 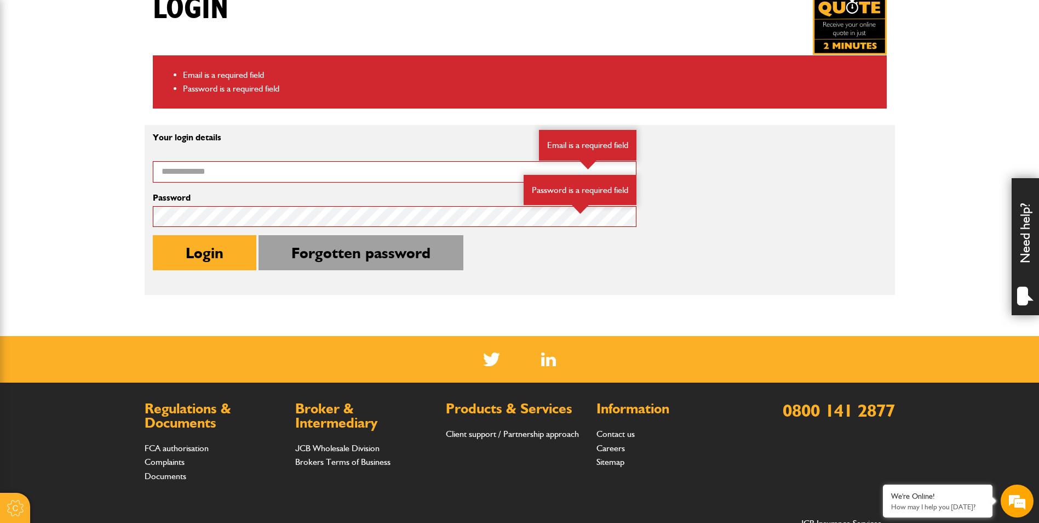 What do you see at coordinates (491, 359) in the screenshot?
I see `a: Twitter` at bounding box center [491, 359].